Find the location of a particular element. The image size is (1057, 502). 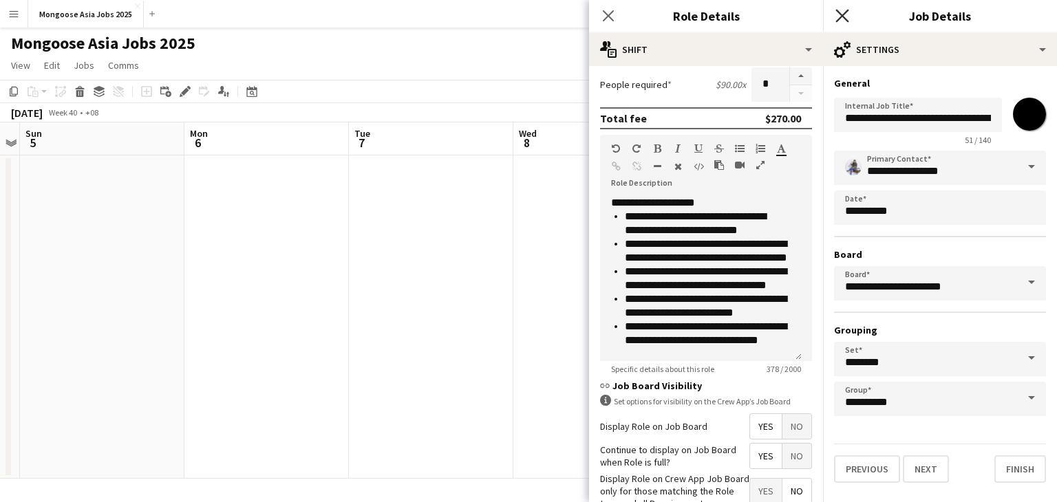

label: People required is located at coordinates (636, 85).